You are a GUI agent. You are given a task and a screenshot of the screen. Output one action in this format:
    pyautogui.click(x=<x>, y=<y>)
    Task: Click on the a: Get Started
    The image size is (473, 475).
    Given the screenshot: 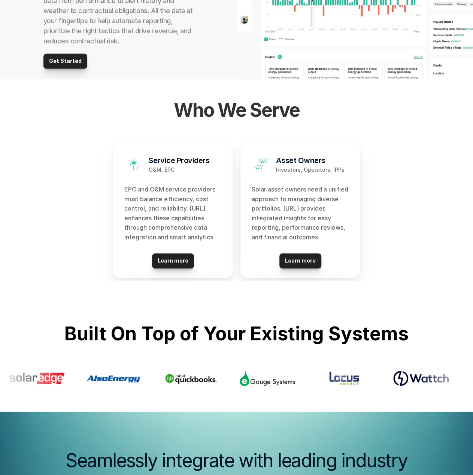 What is the action you would take?
    pyautogui.click(x=65, y=61)
    